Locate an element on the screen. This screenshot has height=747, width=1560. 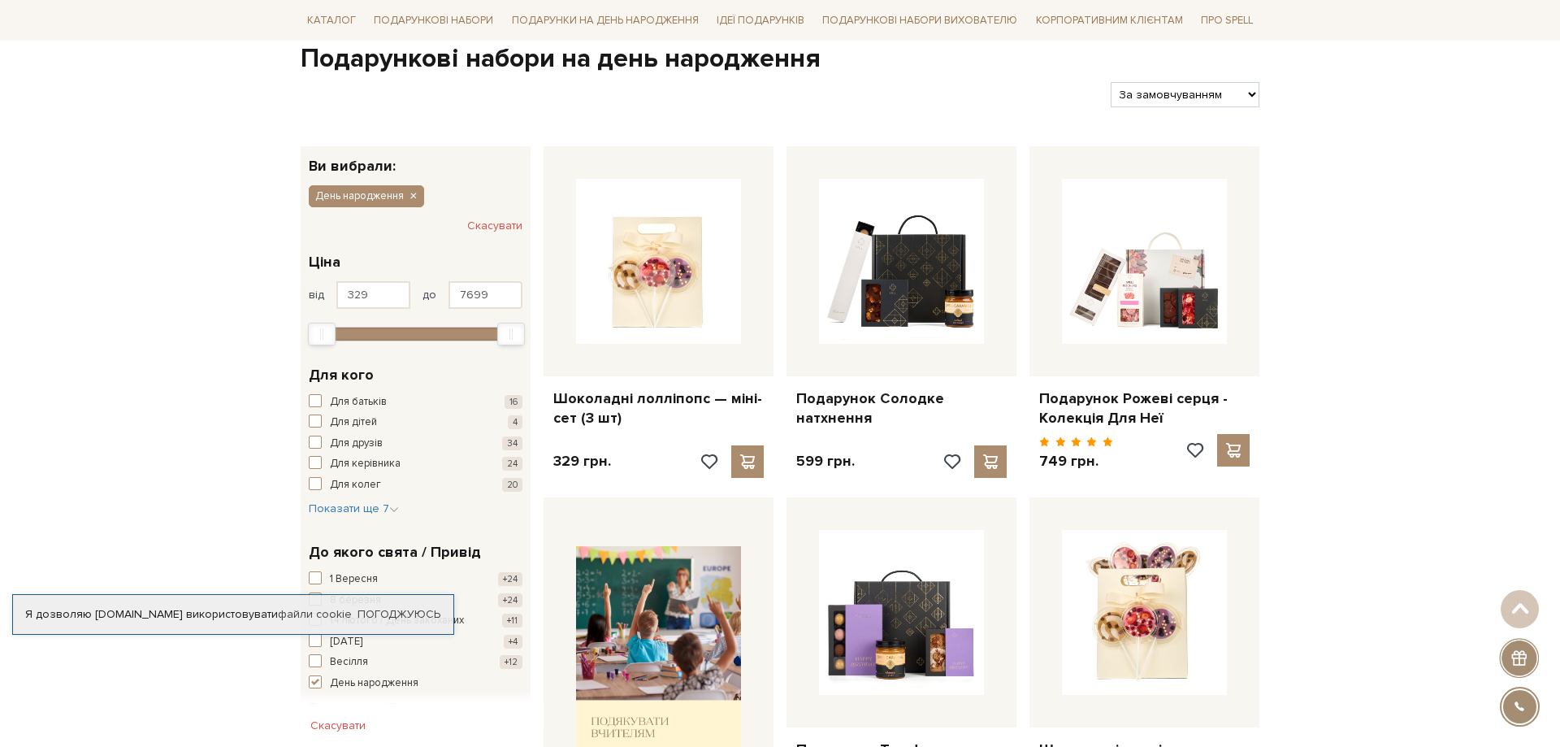
p: 329 грн. is located at coordinates (582, 461).